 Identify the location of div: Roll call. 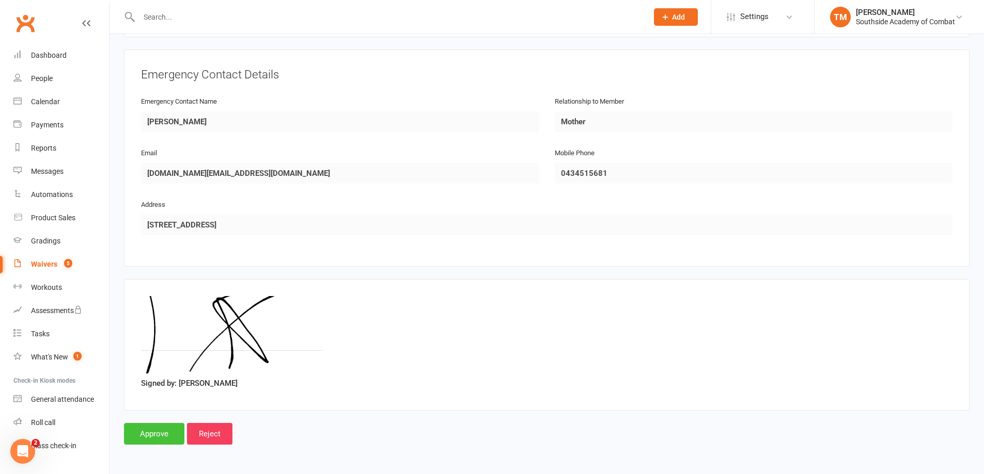
(43, 423).